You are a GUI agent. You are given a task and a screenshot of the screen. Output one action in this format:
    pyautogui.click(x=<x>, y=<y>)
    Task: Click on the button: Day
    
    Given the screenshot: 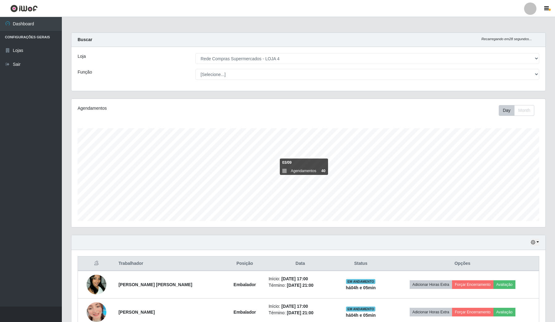 What is the action you would take?
    pyautogui.click(x=506, y=110)
    